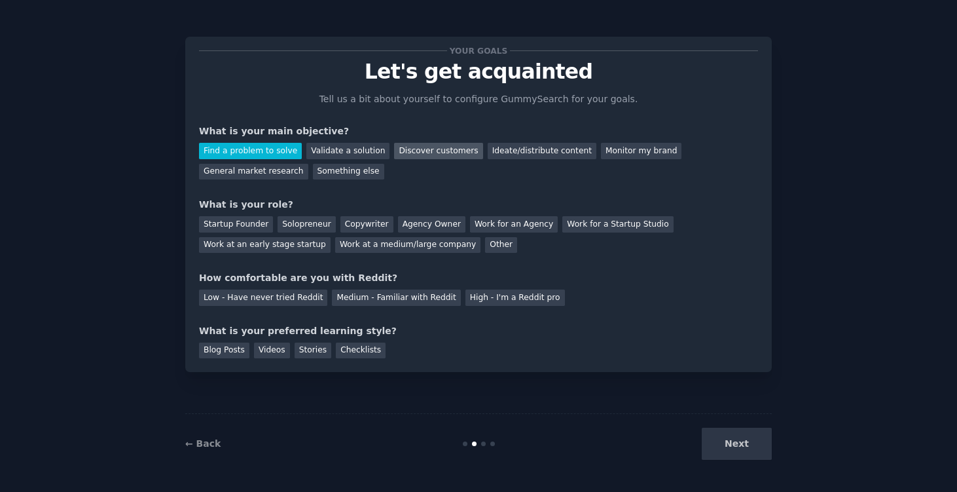  What do you see at coordinates (250, 151) in the screenshot?
I see `div: Find a problem to solve` at bounding box center [250, 151].